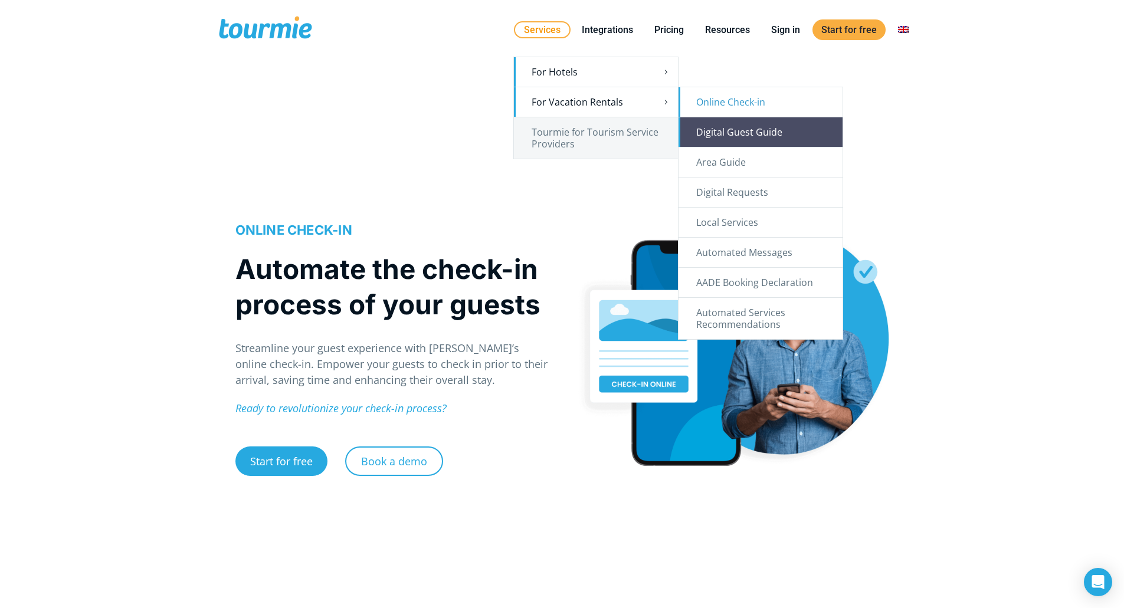 This screenshot has height=608, width=1124. Describe the element at coordinates (761, 222) in the screenshot. I see `a: Local Services` at that location.